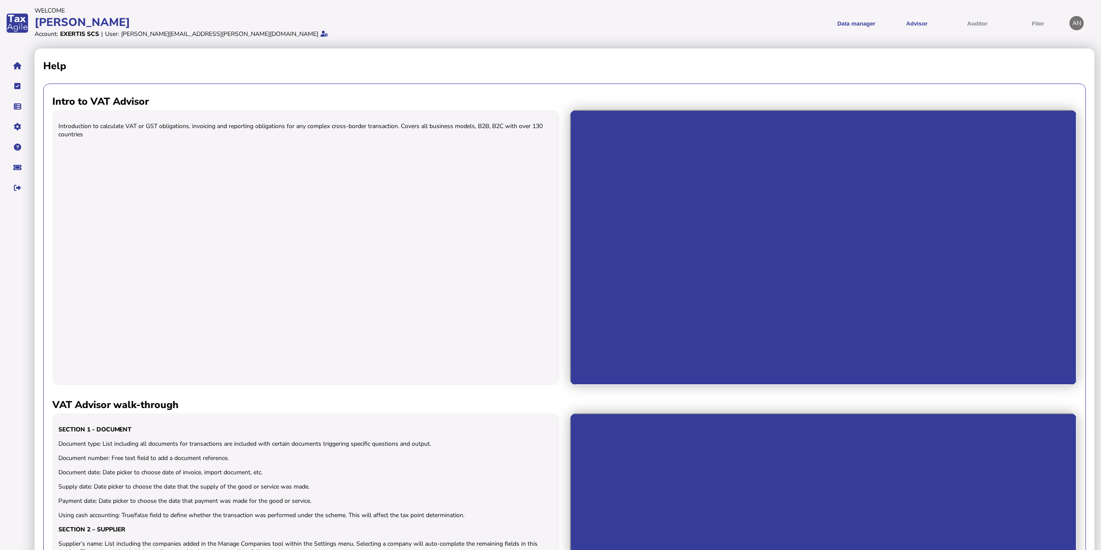 This screenshot has height=550, width=1101. What do you see at coordinates (306, 458) in the screenshot?
I see `p: Document number: Free text field to add a document reference.` at bounding box center [306, 458].